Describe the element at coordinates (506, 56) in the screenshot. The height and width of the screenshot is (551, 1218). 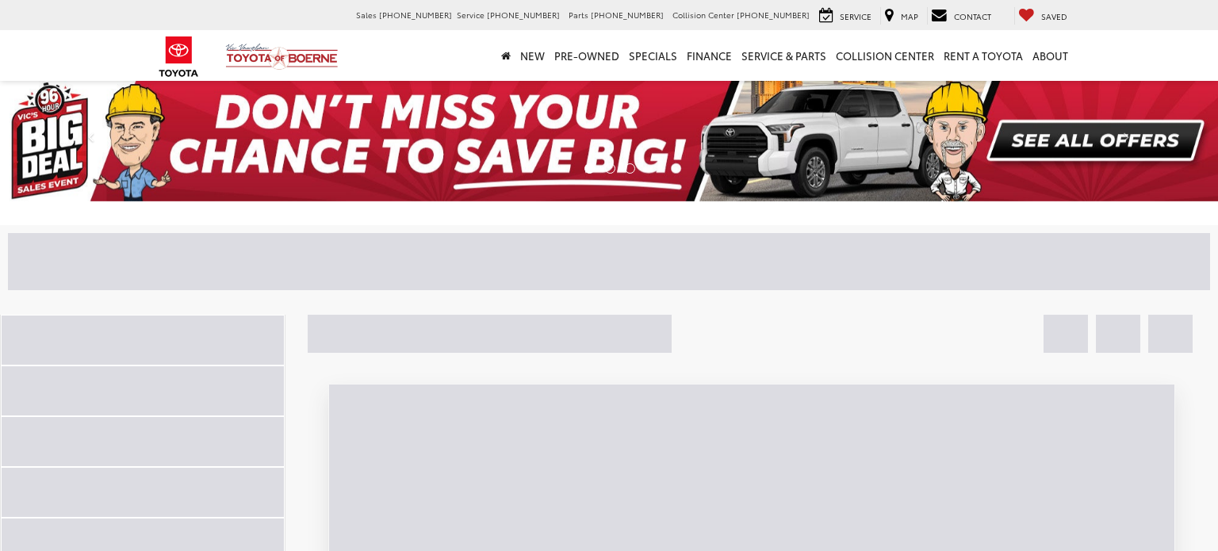
I see `a: Home` at that location.